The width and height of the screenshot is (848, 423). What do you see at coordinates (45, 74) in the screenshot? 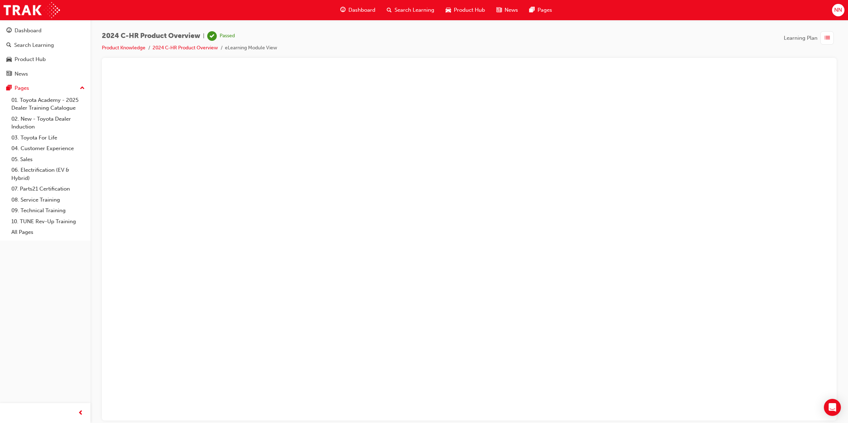
I see `a: News` at bounding box center [45, 74].